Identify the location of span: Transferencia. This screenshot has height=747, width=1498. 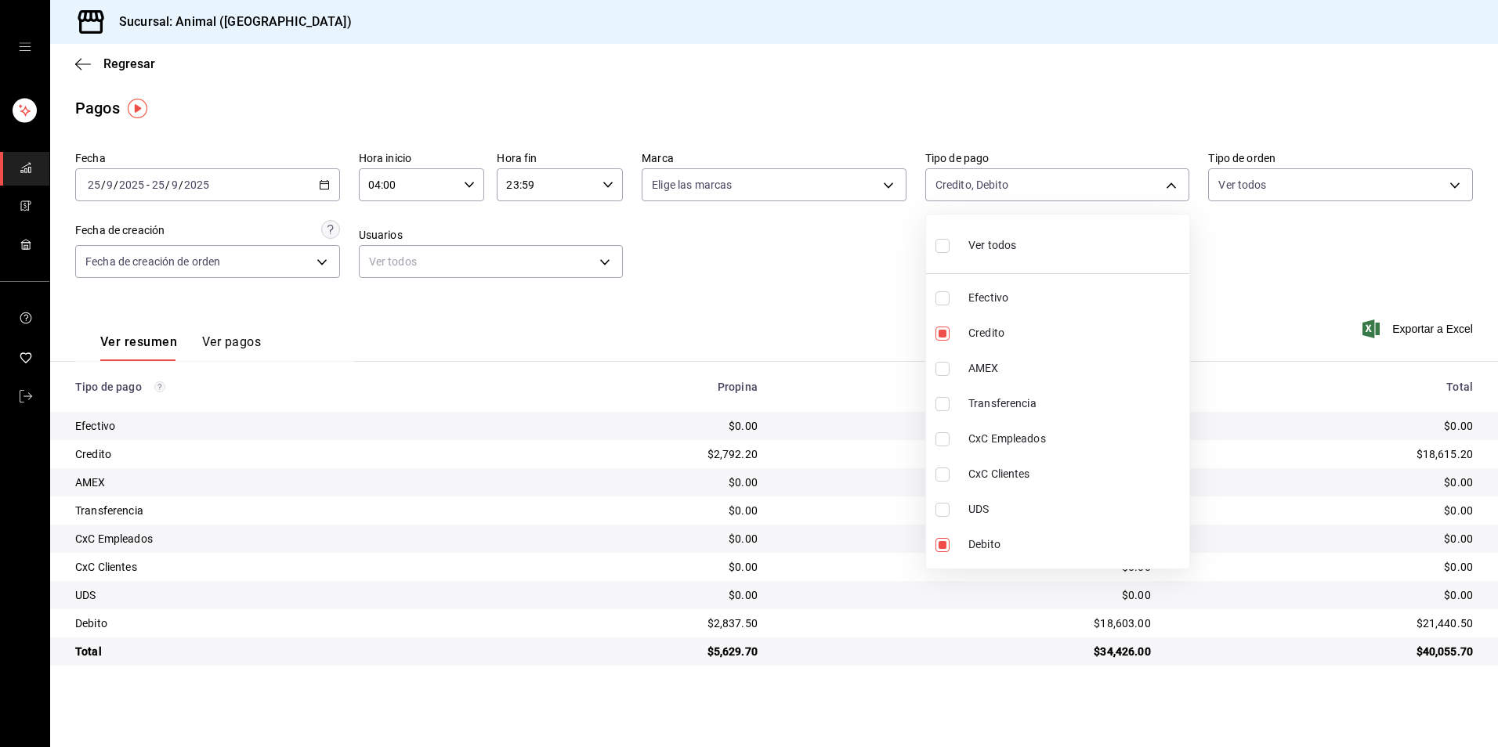
(1076, 403).